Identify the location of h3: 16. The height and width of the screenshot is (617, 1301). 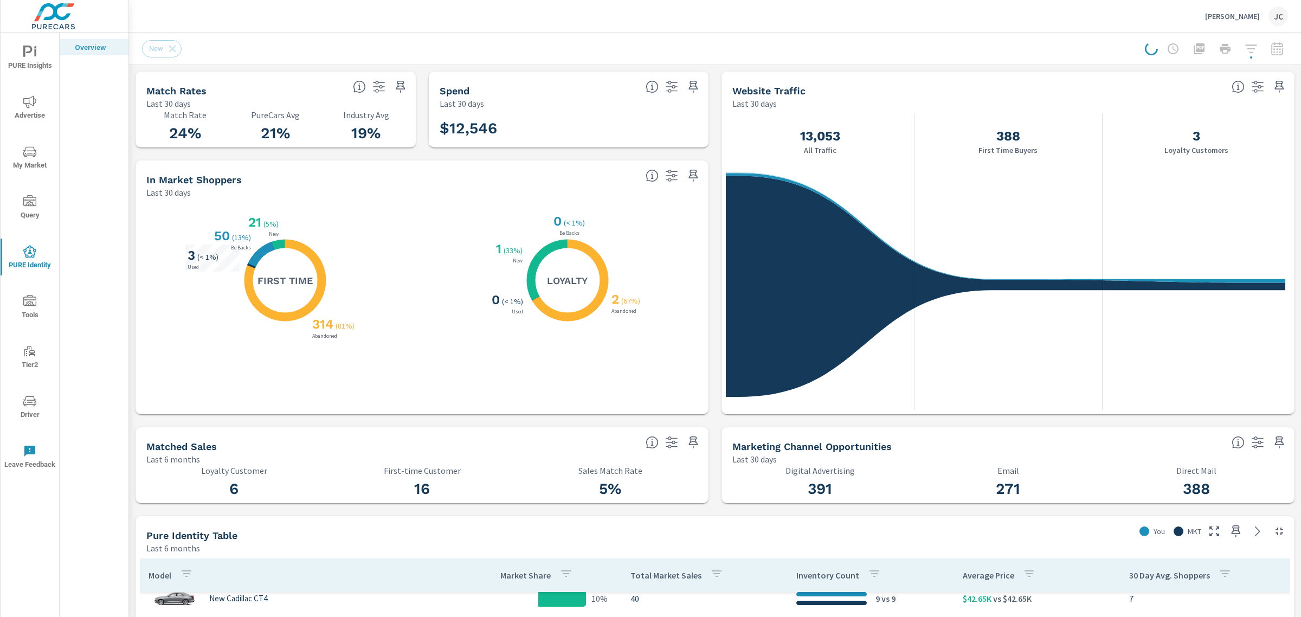
(422, 489).